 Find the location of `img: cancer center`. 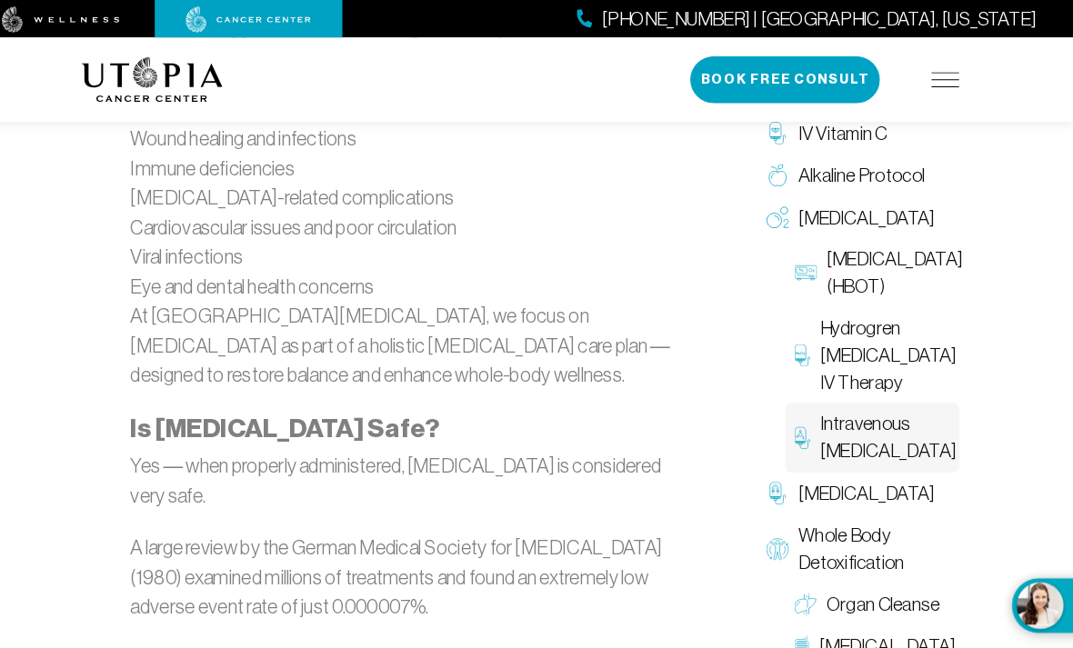

img: cancer center is located at coordinates (273, 19).